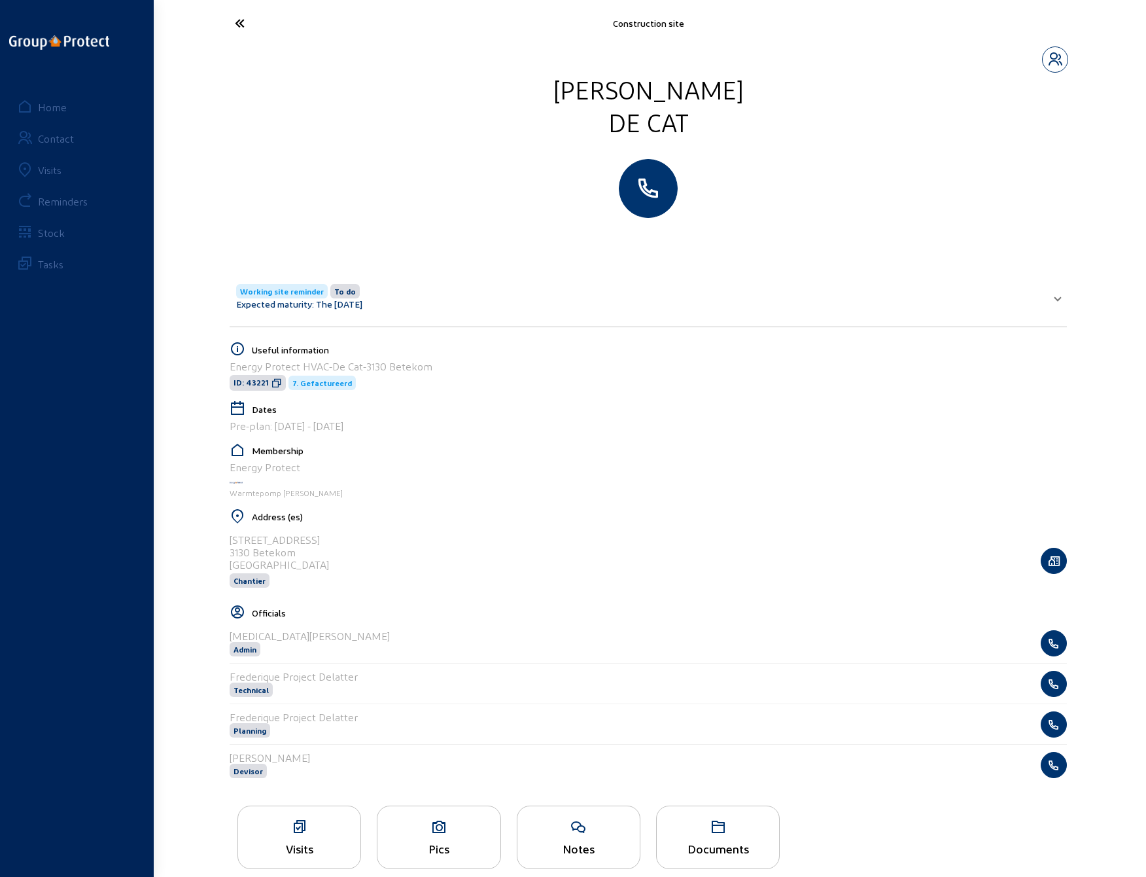 The image size is (1146, 877). What do you see at coordinates (648, 122) in the screenshot?
I see `div: De Cat` at bounding box center [648, 122].